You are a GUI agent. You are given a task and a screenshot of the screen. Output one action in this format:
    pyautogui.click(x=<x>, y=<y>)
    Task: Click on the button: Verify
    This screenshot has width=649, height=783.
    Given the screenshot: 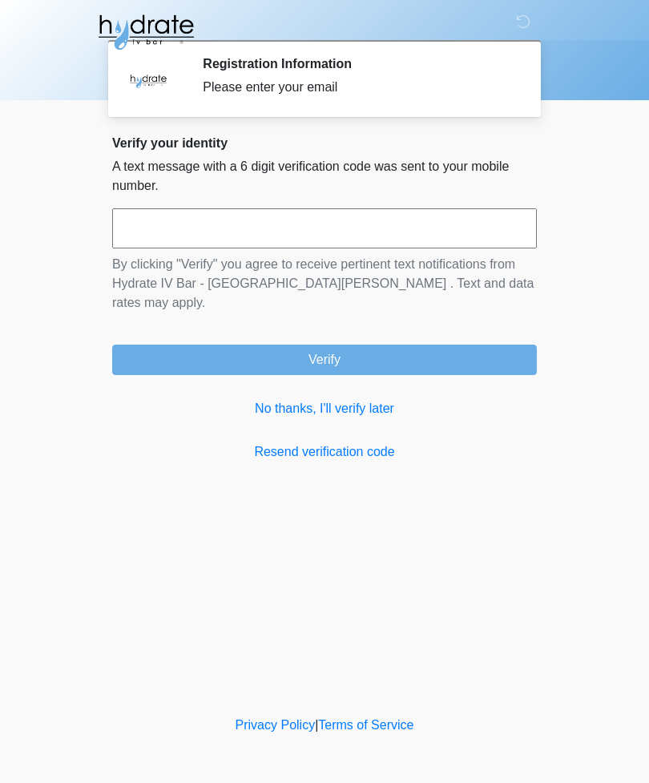 What is the action you would take?
    pyautogui.click(x=324, y=360)
    